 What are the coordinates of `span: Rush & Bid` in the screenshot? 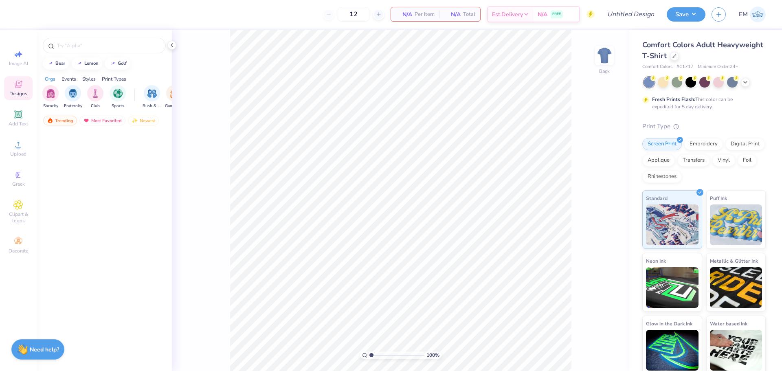 It's located at (152, 106).